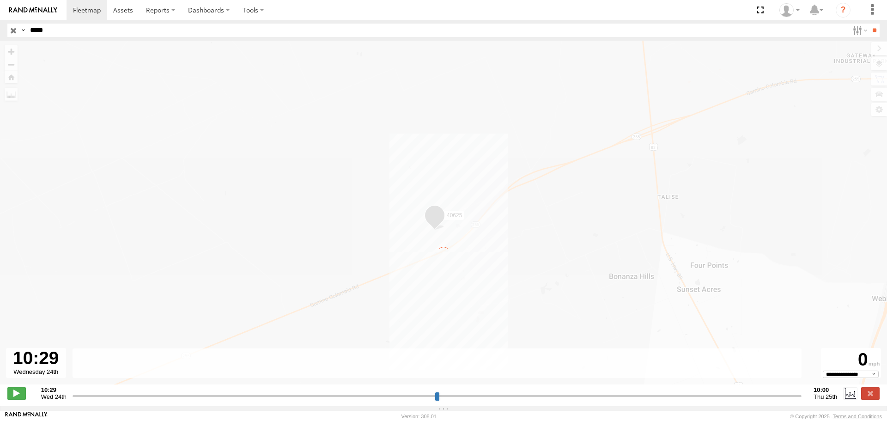 The image size is (887, 421). I want to click on div: 0, so click(851, 360).